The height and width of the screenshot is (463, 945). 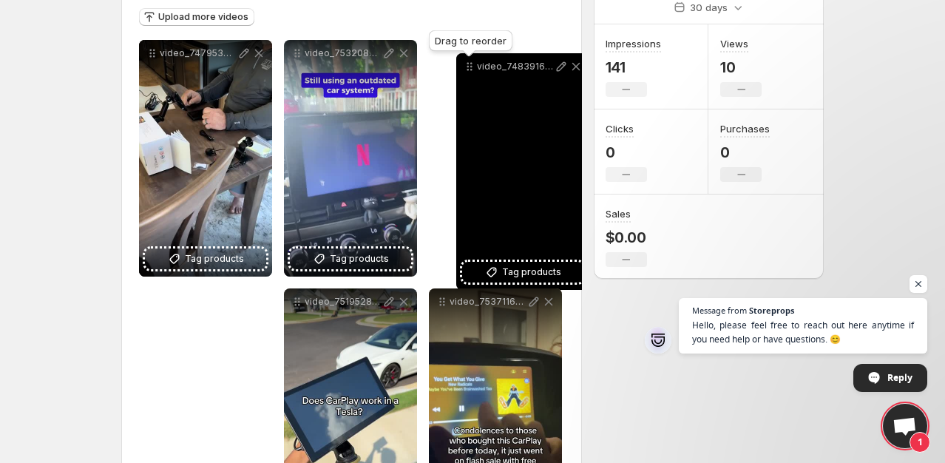 I want to click on h3: Impressions, so click(x=633, y=44).